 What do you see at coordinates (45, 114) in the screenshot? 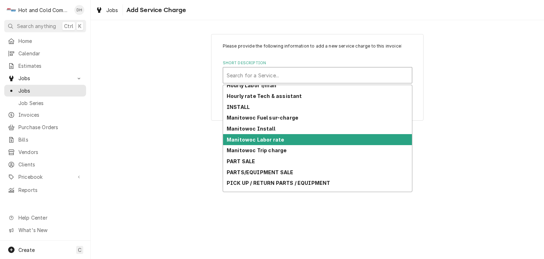
I see `a: Invoices` at bounding box center [45, 114].